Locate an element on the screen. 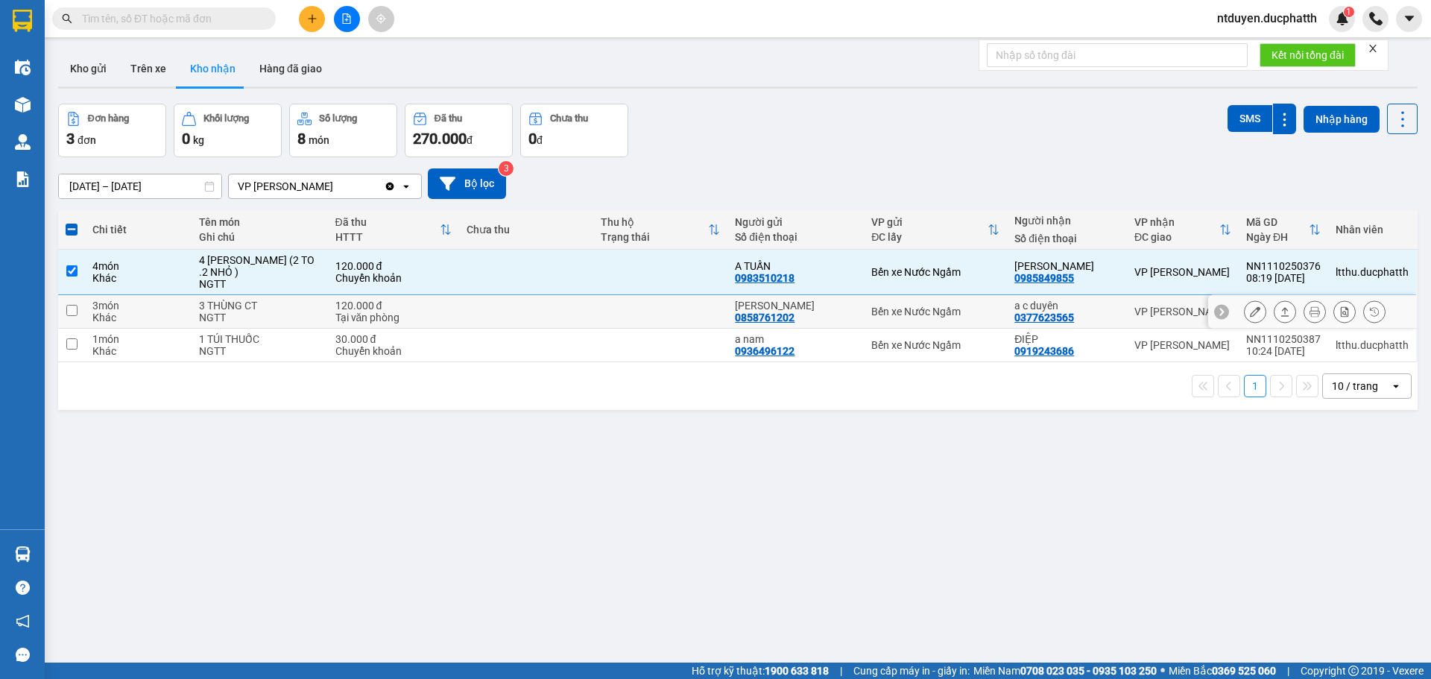  div: VP nhận is located at coordinates (1177, 222).